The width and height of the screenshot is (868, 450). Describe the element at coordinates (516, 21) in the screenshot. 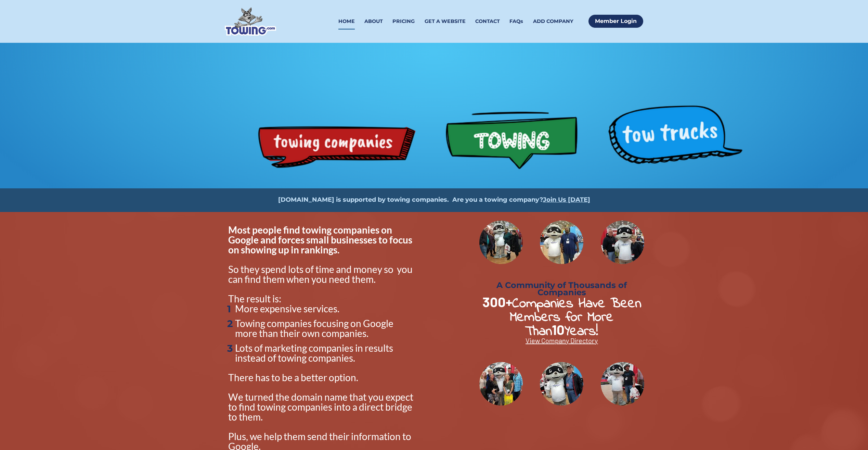

I see `a: FAQs` at that location.